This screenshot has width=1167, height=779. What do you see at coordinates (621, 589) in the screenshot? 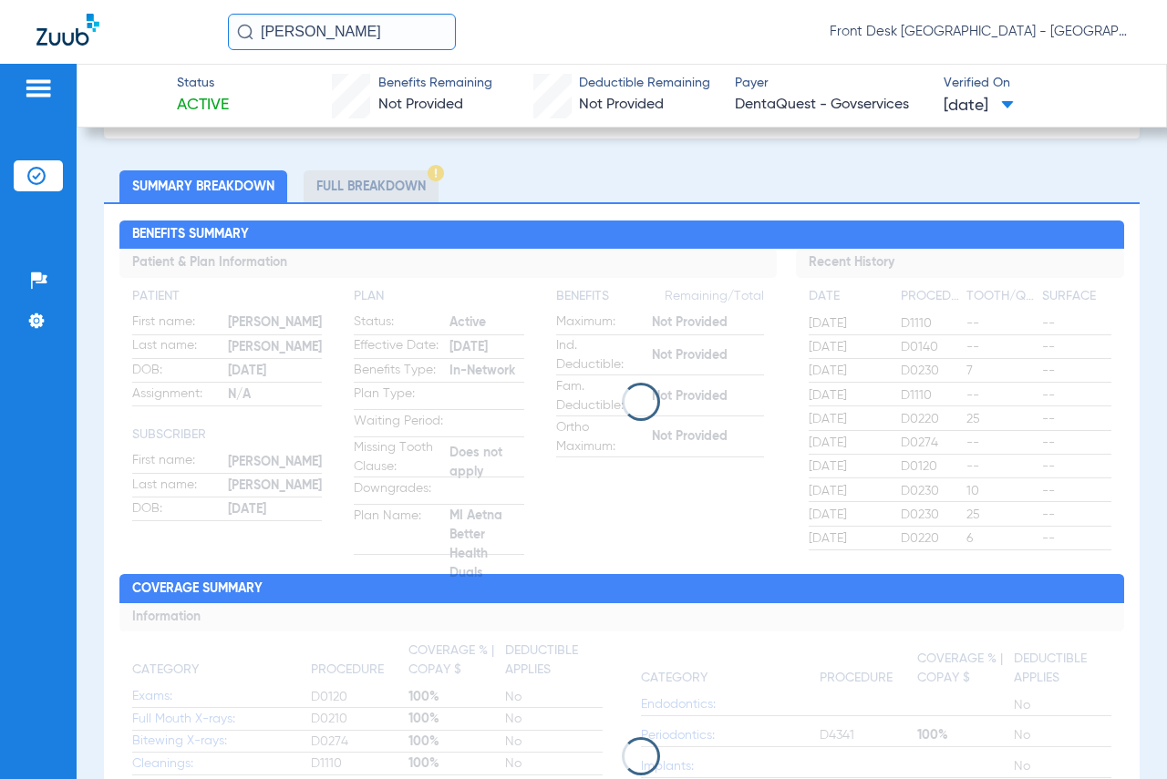
I see `h2: Coverage Summary` at bounding box center [621, 589].